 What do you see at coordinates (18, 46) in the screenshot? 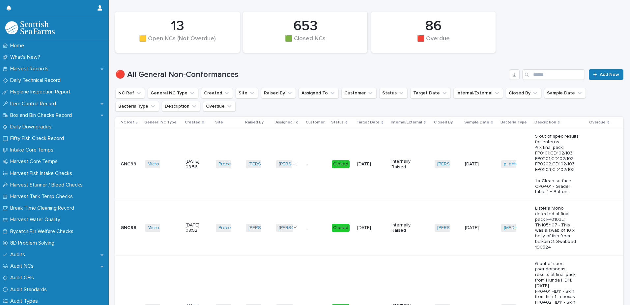
I see `p: Home` at bounding box center [18, 46].